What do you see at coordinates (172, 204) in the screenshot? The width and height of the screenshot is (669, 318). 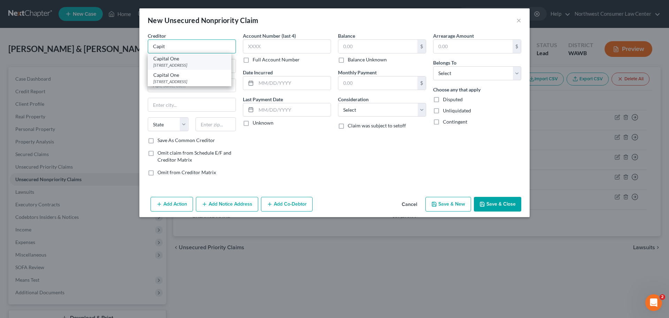 I see `button: Add Action` at bounding box center [172, 204].